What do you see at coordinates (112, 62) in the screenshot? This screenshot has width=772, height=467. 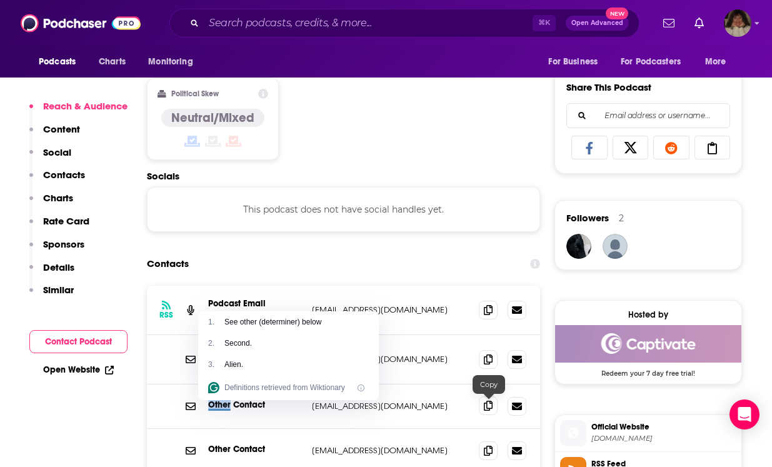 I see `span: Charts` at bounding box center [112, 62].